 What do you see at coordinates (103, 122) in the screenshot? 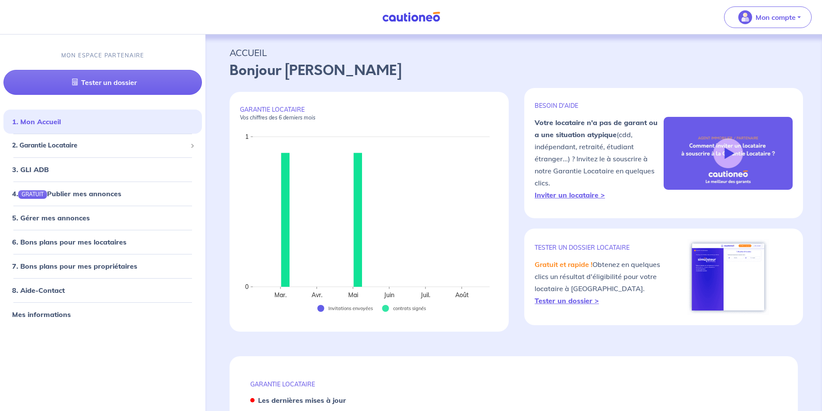
I see `div: 1. Mon Accueil` at bounding box center [103, 122].